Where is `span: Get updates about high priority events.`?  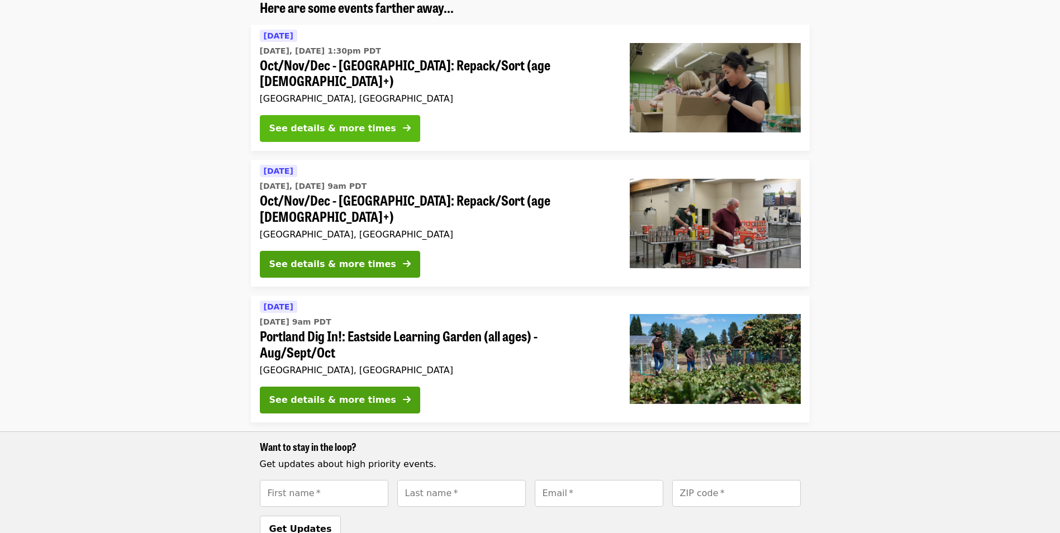 span: Get updates about high priority events. is located at coordinates (348, 464).